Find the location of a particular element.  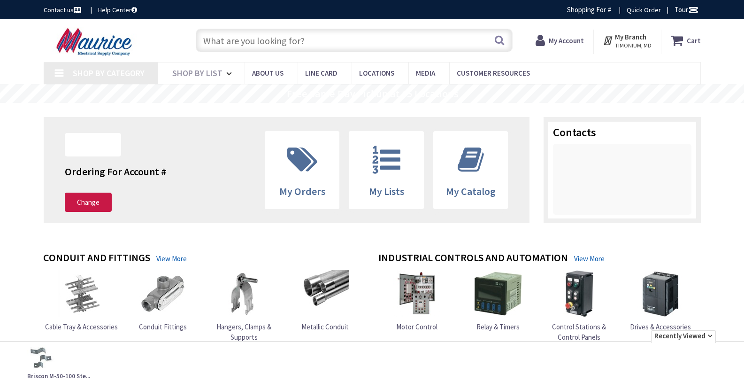

span: About us is located at coordinates (267, 73).